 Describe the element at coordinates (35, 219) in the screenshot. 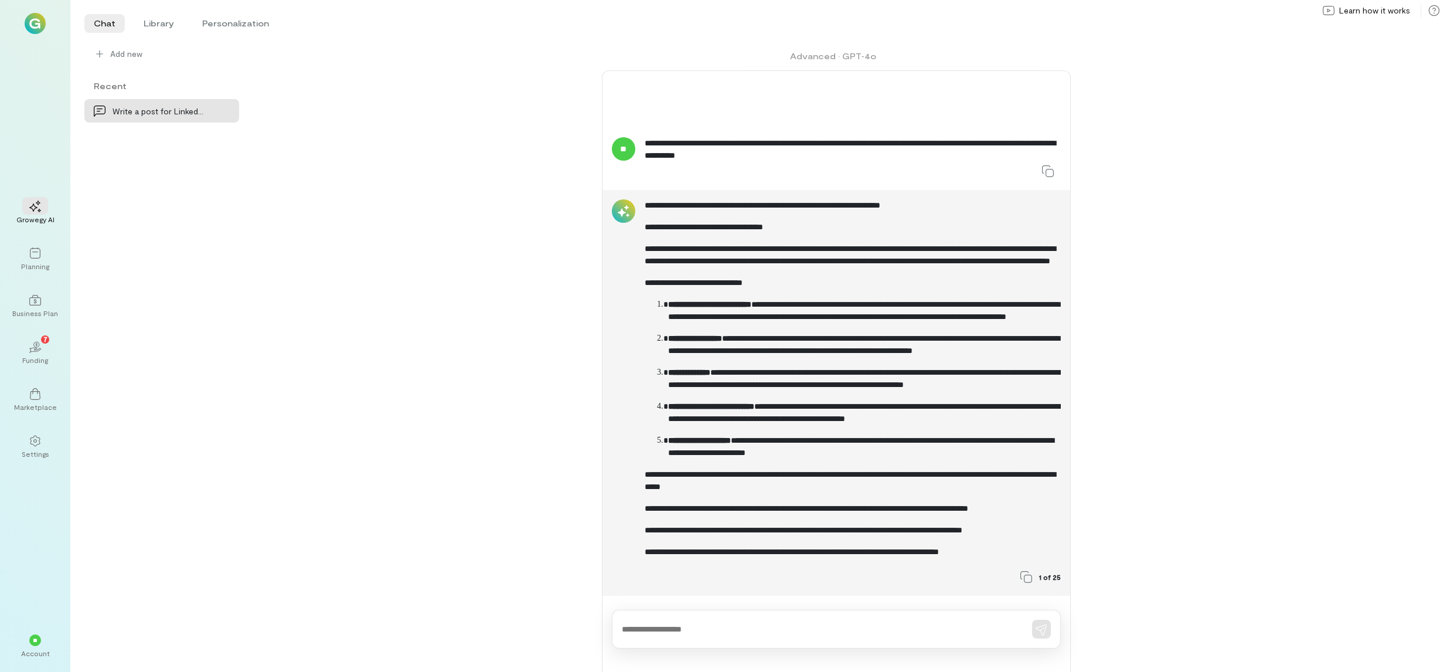

I see `div: Growegy AI` at that location.